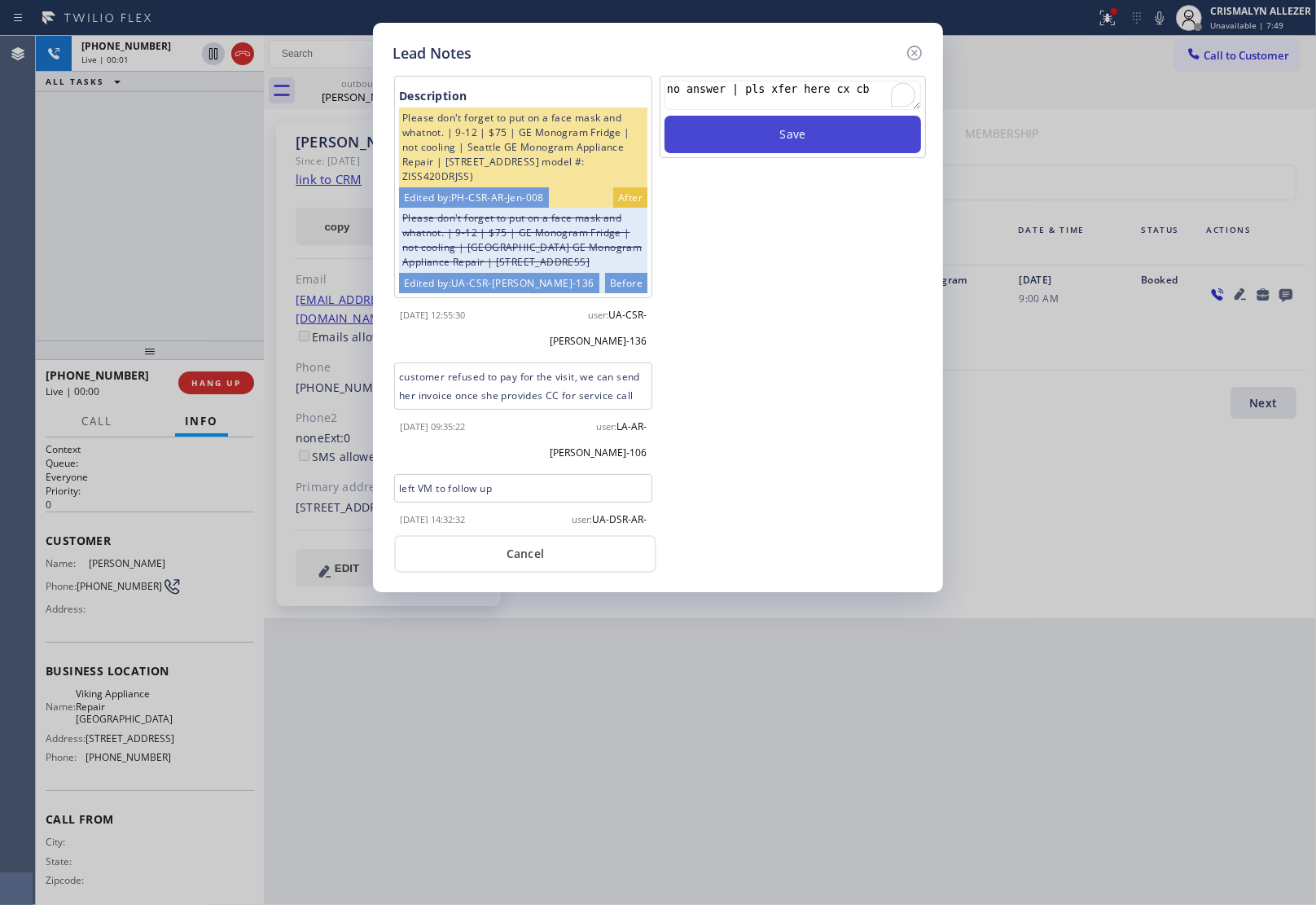  What do you see at coordinates (626, 283) in the screenshot?
I see `div: Before` at bounding box center [626, 283].